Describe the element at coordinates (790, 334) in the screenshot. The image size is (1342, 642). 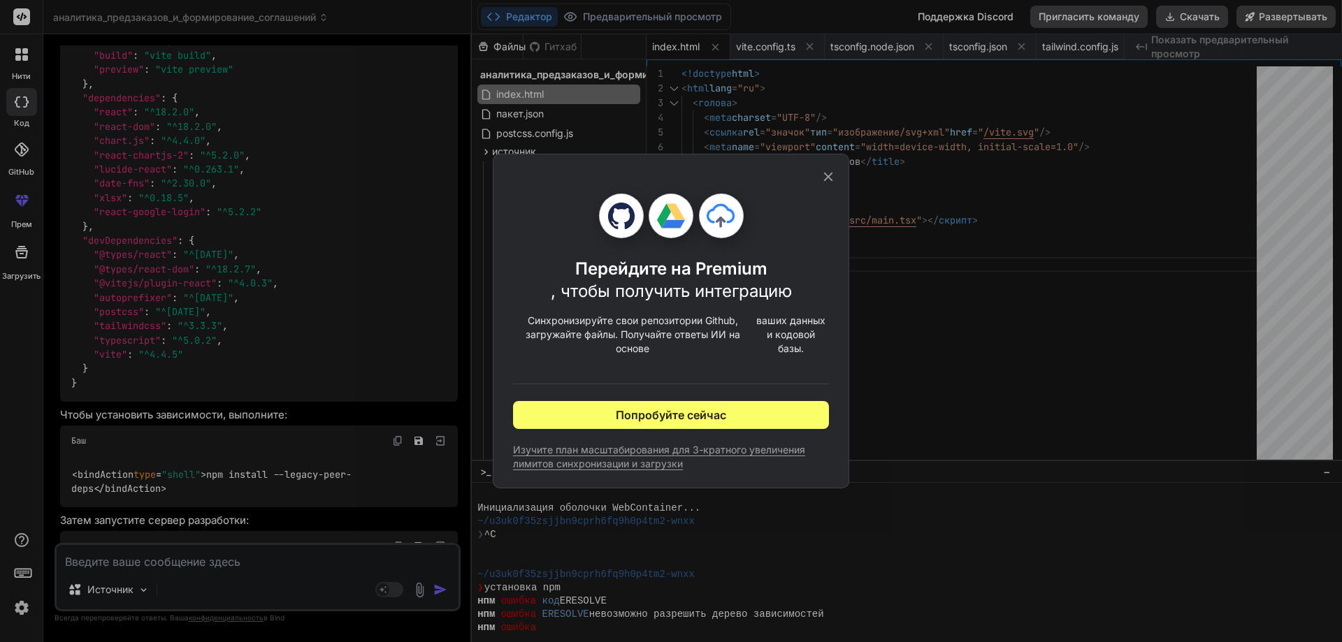
I see `font: ваших данных и кодовой базы.` at that location.